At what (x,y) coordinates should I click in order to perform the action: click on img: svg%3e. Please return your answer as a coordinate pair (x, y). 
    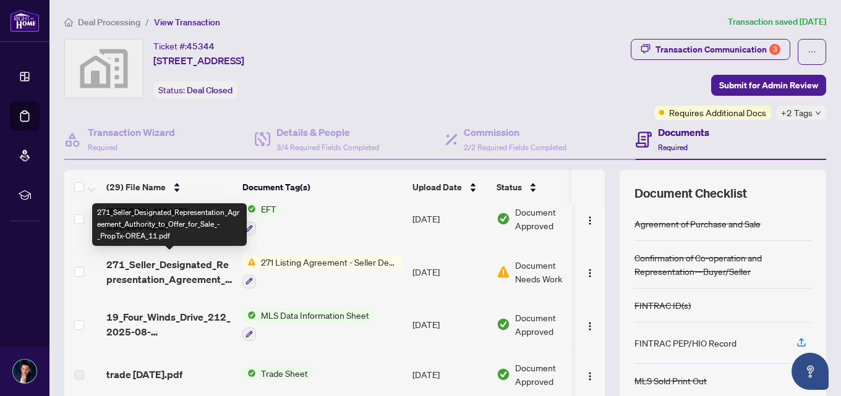
    Looking at the image, I should click on (104, 69).